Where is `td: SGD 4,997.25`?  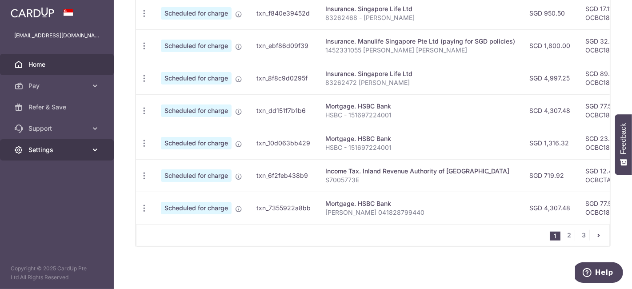
td: SGD 4,997.25 is located at coordinates (550, 78).